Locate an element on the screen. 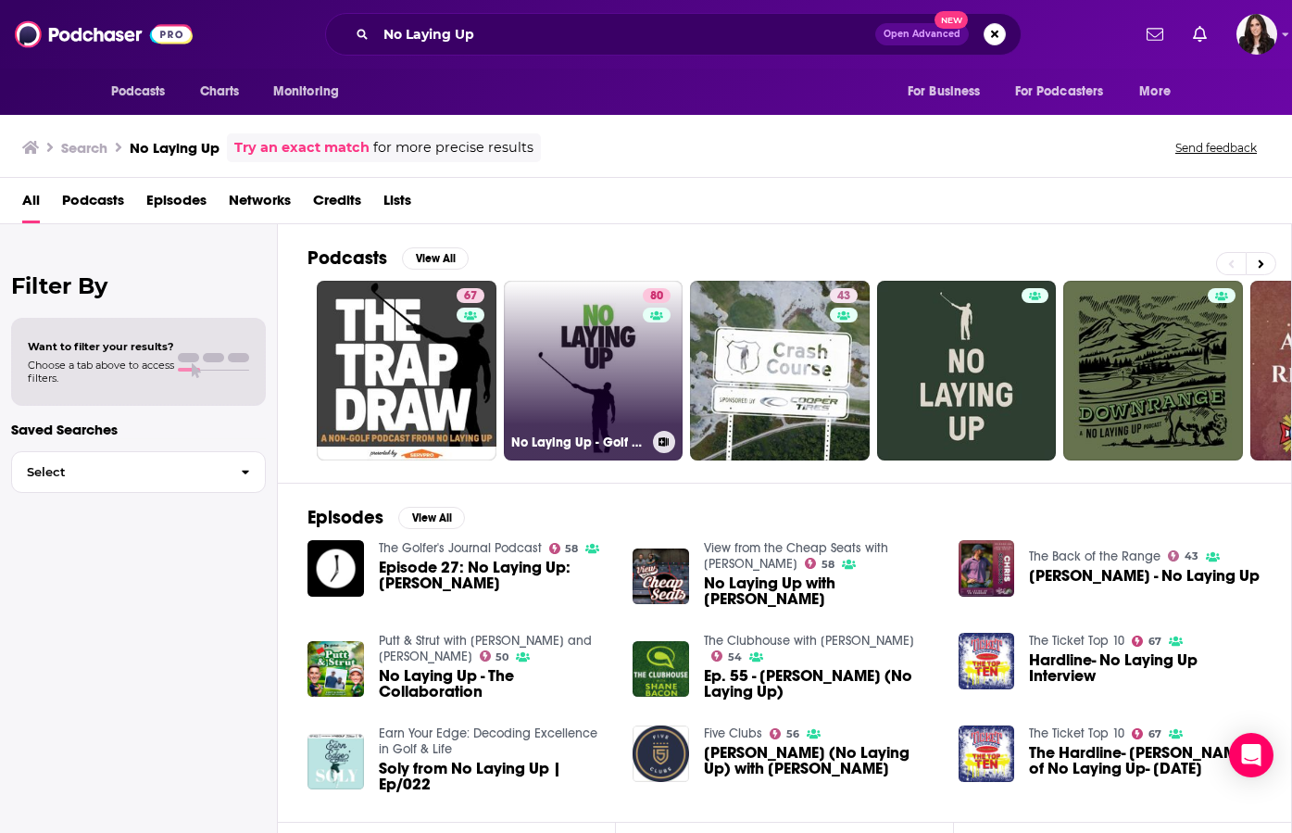 The image size is (1292, 833). a: Chris Solomon (No Laying Up) with Gary Williams is located at coordinates (820, 760).